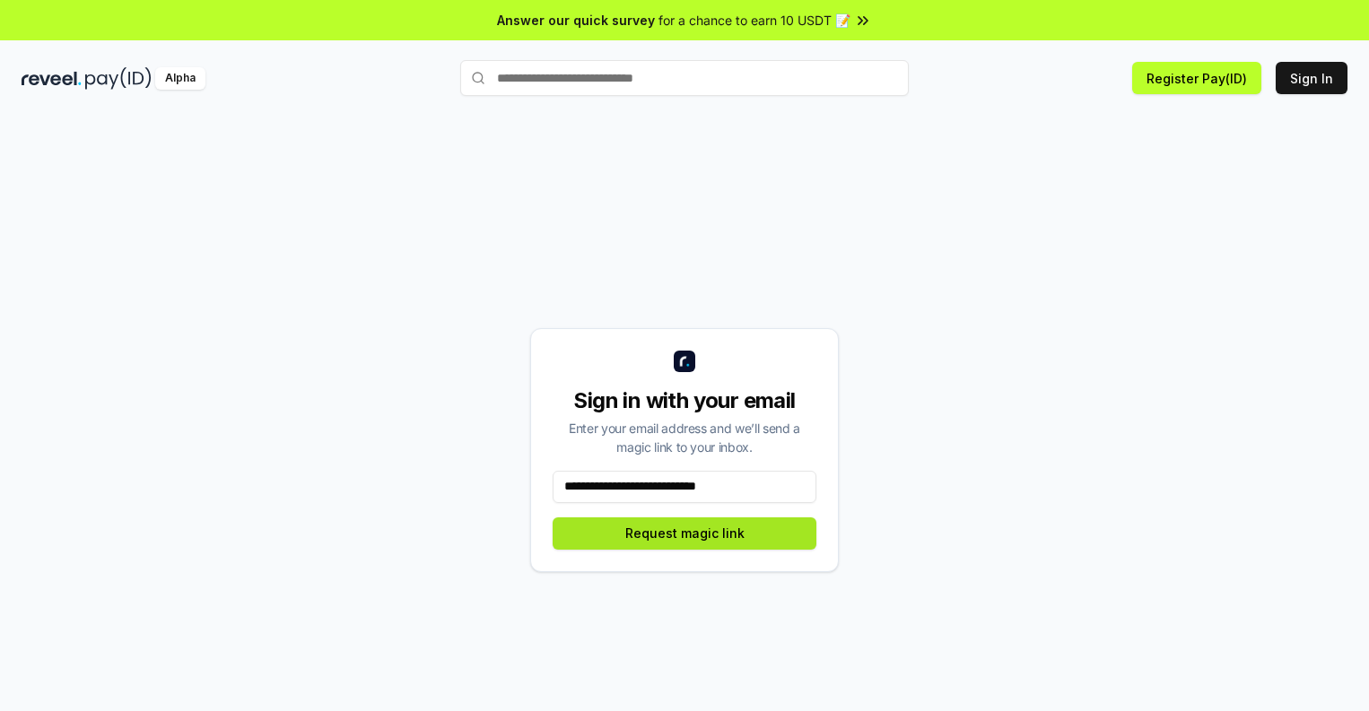 The width and height of the screenshot is (1369, 711). What do you see at coordinates (118, 78) in the screenshot?
I see `img: pay_id` at bounding box center [118, 78].